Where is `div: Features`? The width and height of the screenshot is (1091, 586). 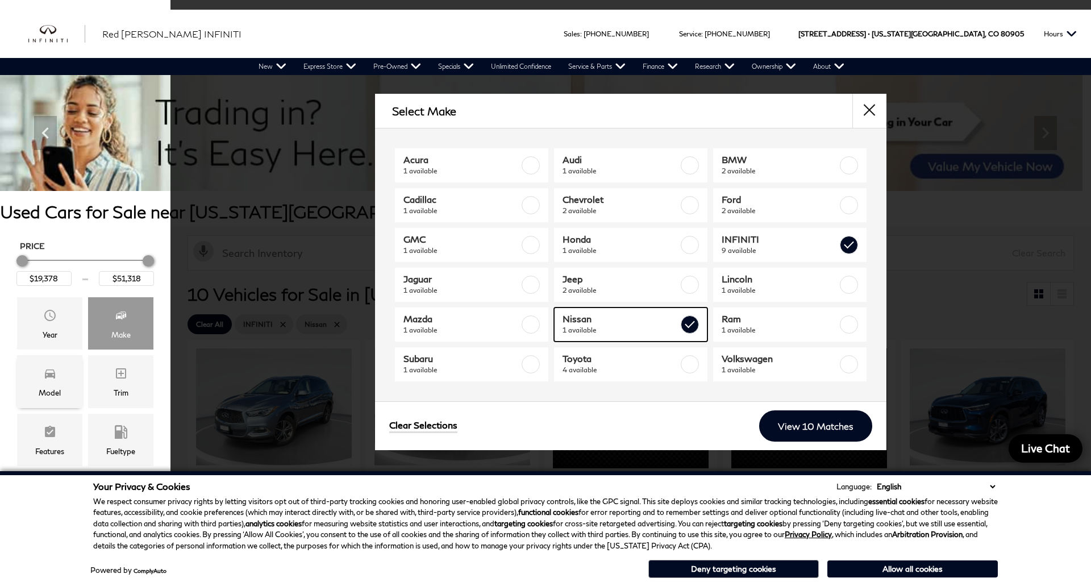 div: Features is located at coordinates (49, 451).